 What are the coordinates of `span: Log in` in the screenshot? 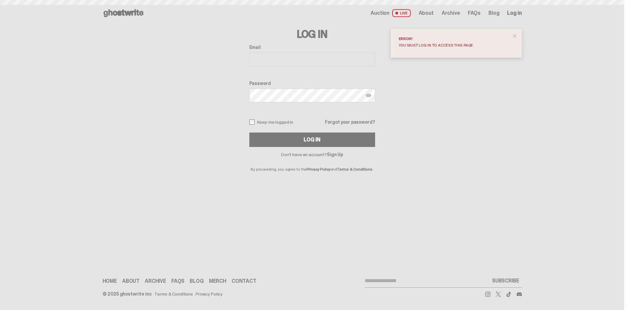 It's located at (515, 13).